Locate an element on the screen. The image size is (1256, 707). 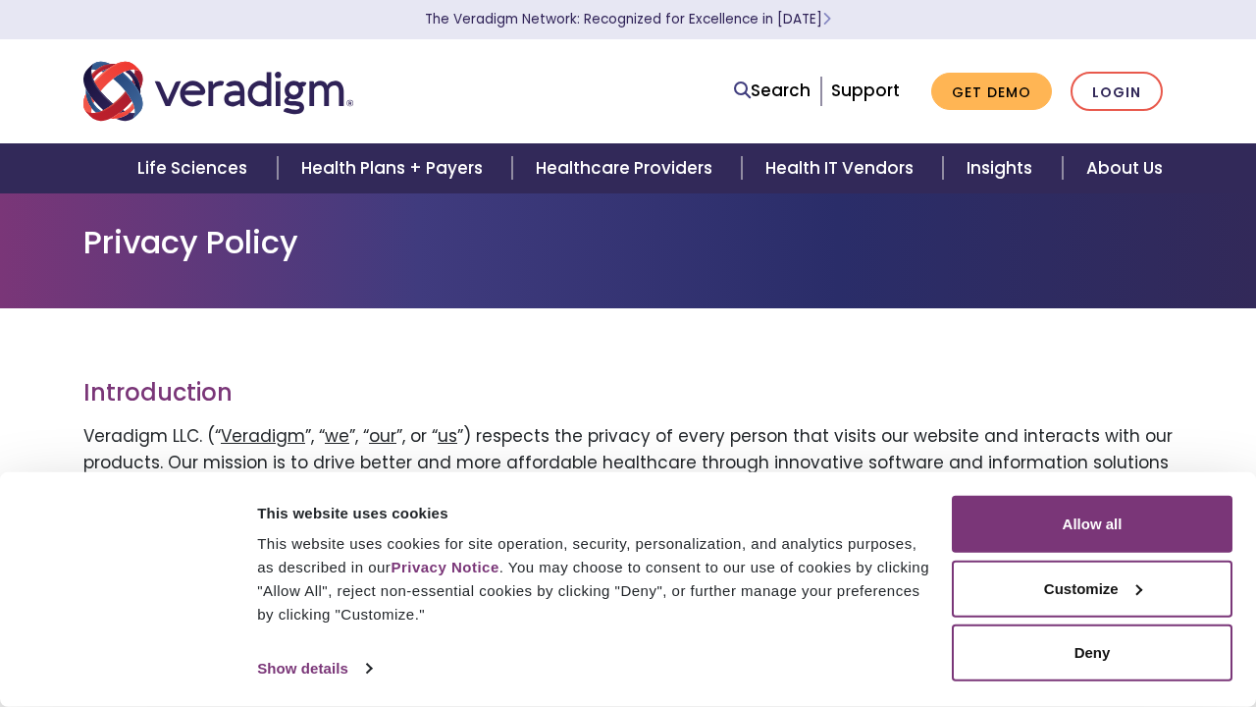
a: Get Demo is located at coordinates (991, 91).